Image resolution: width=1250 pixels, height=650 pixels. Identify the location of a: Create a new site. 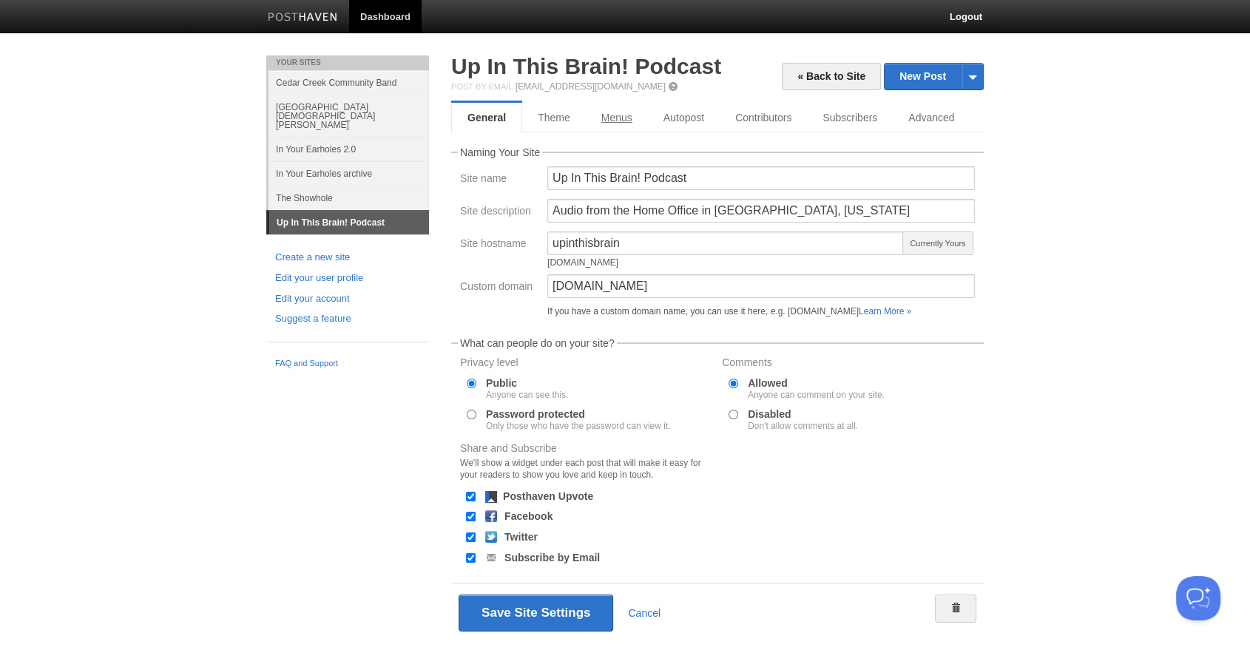
(348, 257).